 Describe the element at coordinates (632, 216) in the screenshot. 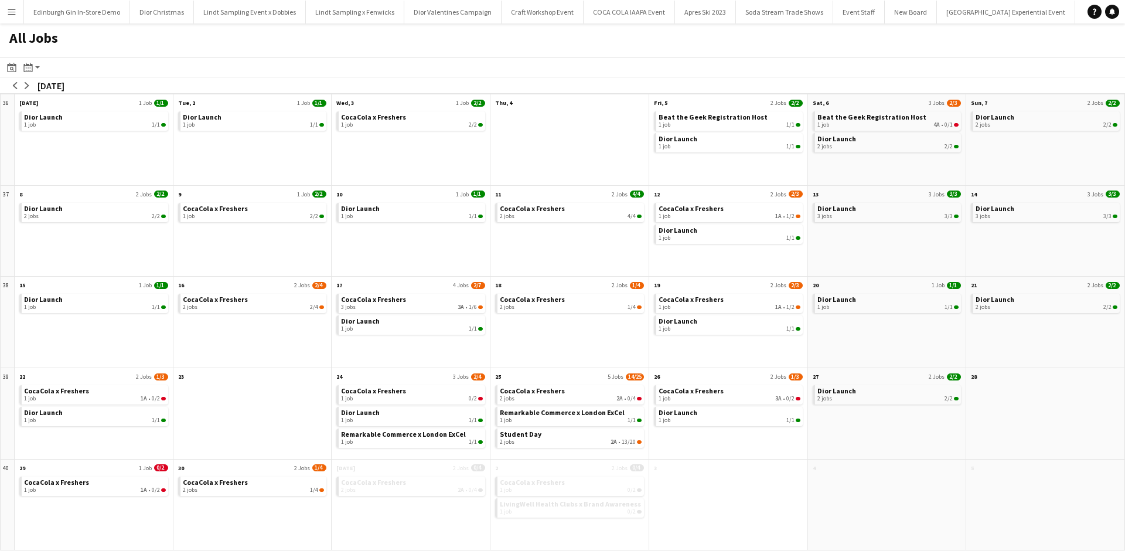

I see `span: 4/4` at that location.